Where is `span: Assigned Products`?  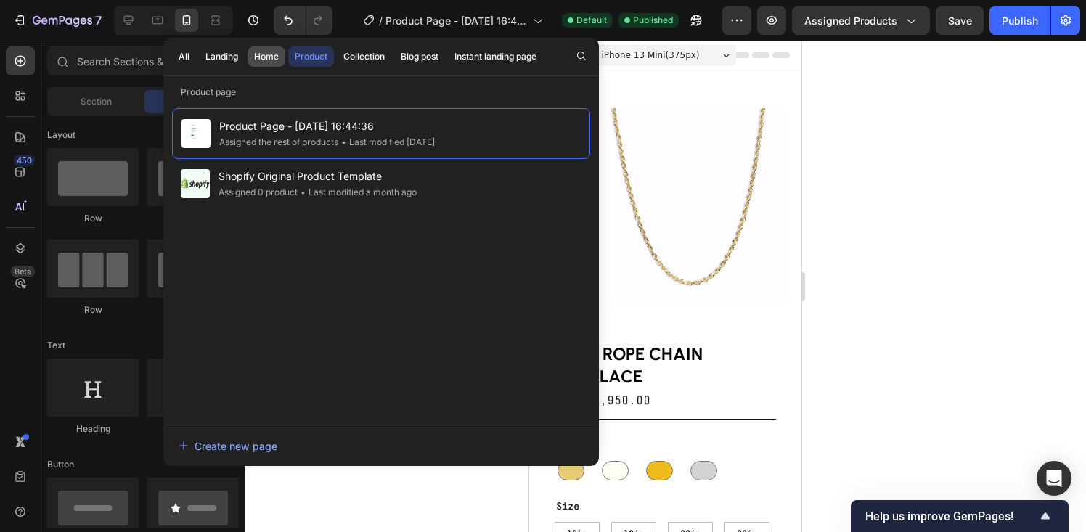 span: Assigned Products is located at coordinates (851, 20).